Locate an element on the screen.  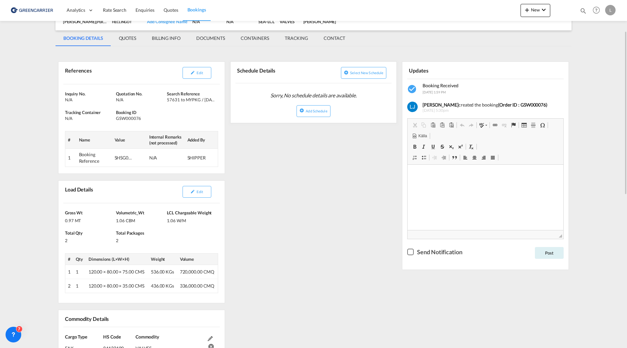
button: Post is located at coordinates (550, 253).